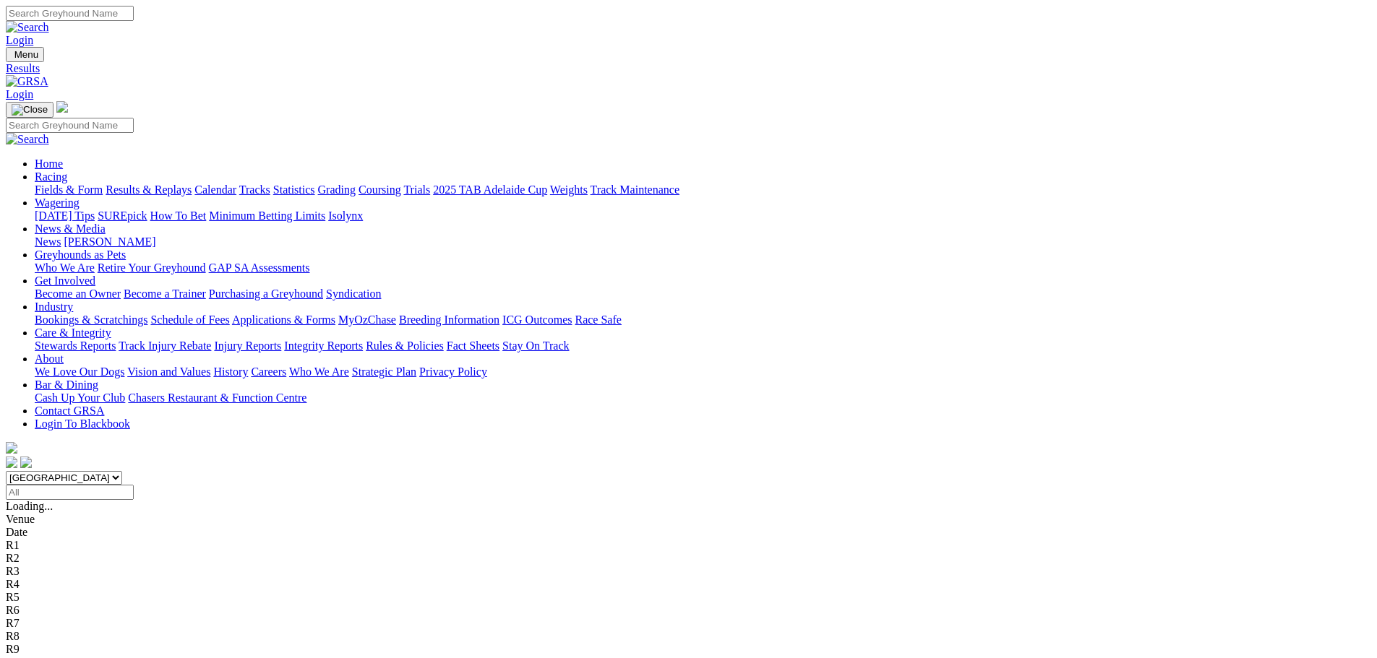  What do you see at coordinates (267, 215) in the screenshot?
I see `a: Minimum Betting Limits` at bounding box center [267, 215].